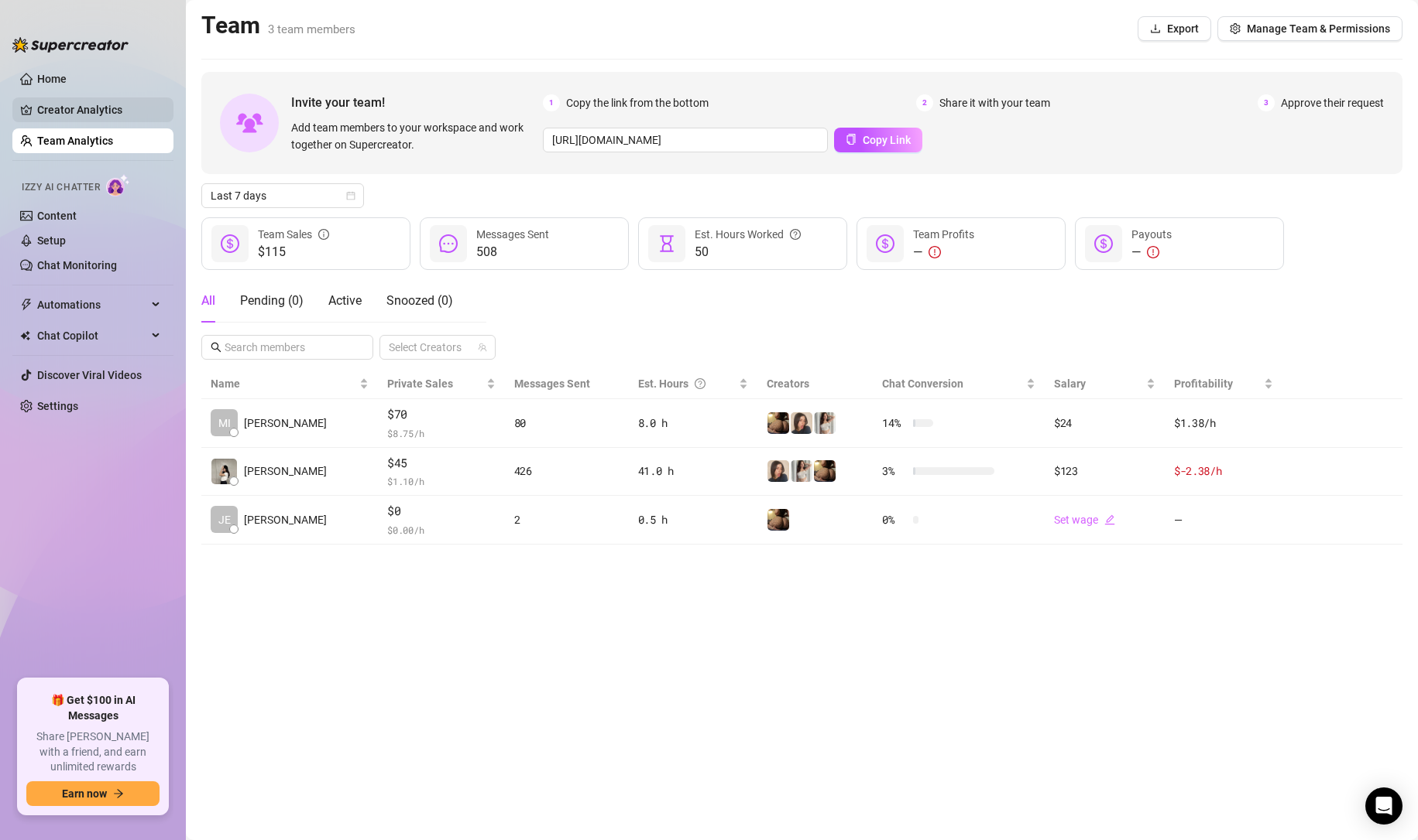  What do you see at coordinates (1084, 520) in the screenshot?
I see `a: Set wageedit` at bounding box center [1084, 520].